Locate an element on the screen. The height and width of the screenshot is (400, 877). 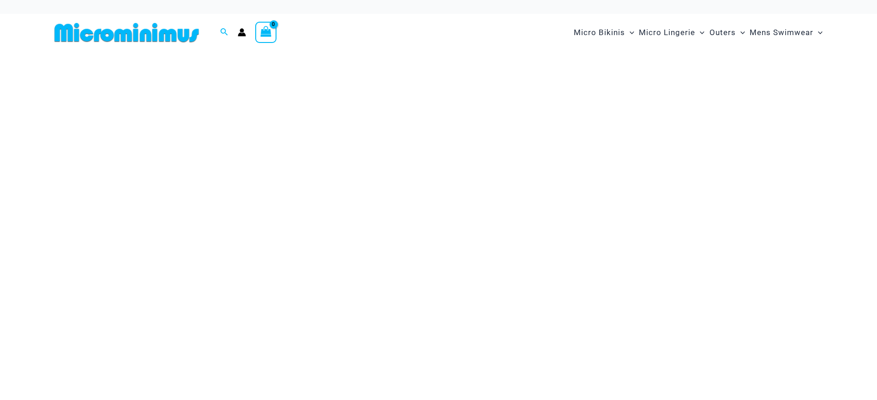
span: Mens Swimwear is located at coordinates (781, 32).